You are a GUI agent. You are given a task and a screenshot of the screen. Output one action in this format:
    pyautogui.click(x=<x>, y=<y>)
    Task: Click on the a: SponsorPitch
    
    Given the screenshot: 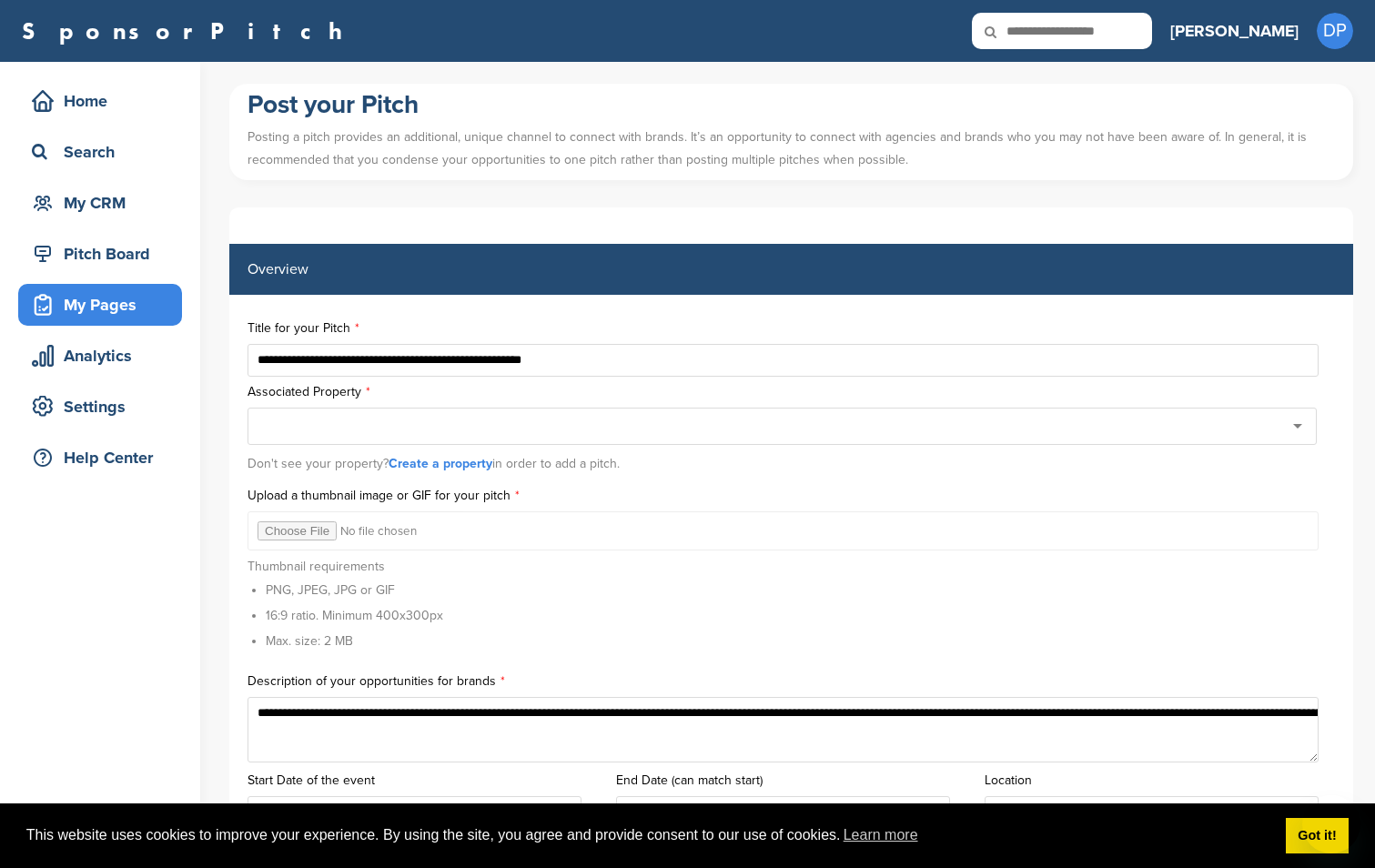 What is the action you would take?
    pyautogui.click(x=187, y=31)
    